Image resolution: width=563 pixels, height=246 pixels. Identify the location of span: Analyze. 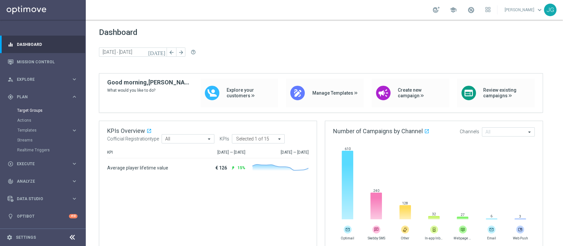
(44, 181).